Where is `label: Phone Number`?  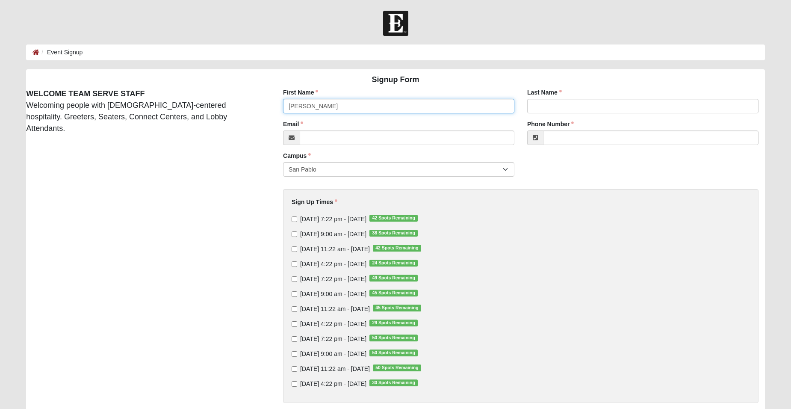
label: Phone Number is located at coordinates (550, 124).